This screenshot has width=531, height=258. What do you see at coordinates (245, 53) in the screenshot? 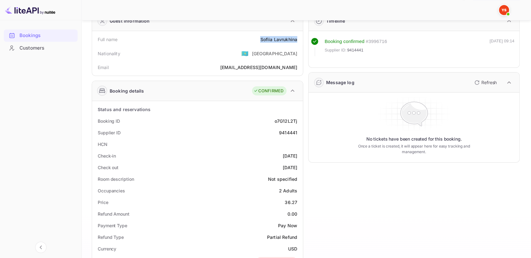
I see `span: United States` at bounding box center [245, 53].